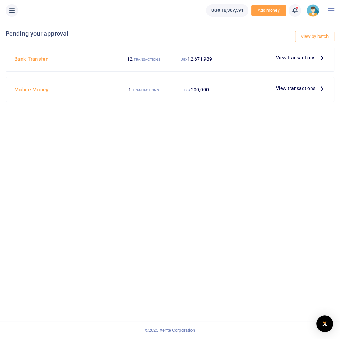 This screenshot has width=340, height=339. I want to click on span: Add money, so click(269, 10).